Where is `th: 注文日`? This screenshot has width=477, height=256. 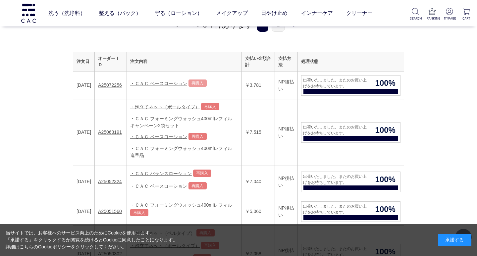 th: 注文日 is located at coordinates (84, 62).